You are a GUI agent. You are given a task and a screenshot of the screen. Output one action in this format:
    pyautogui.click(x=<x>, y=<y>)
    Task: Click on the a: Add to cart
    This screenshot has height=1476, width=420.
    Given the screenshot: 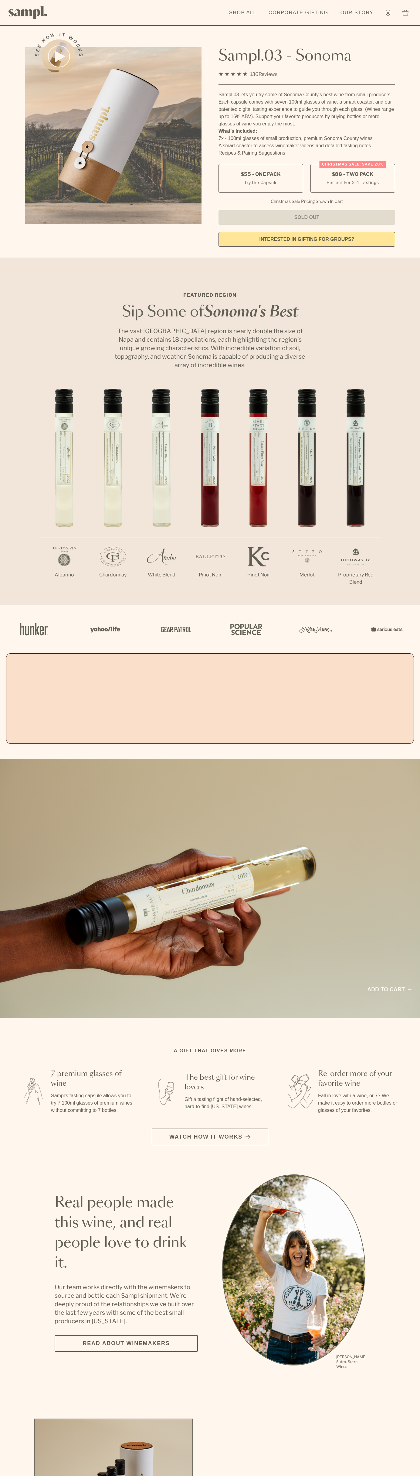 What is the action you would take?
    pyautogui.click(x=390, y=989)
    